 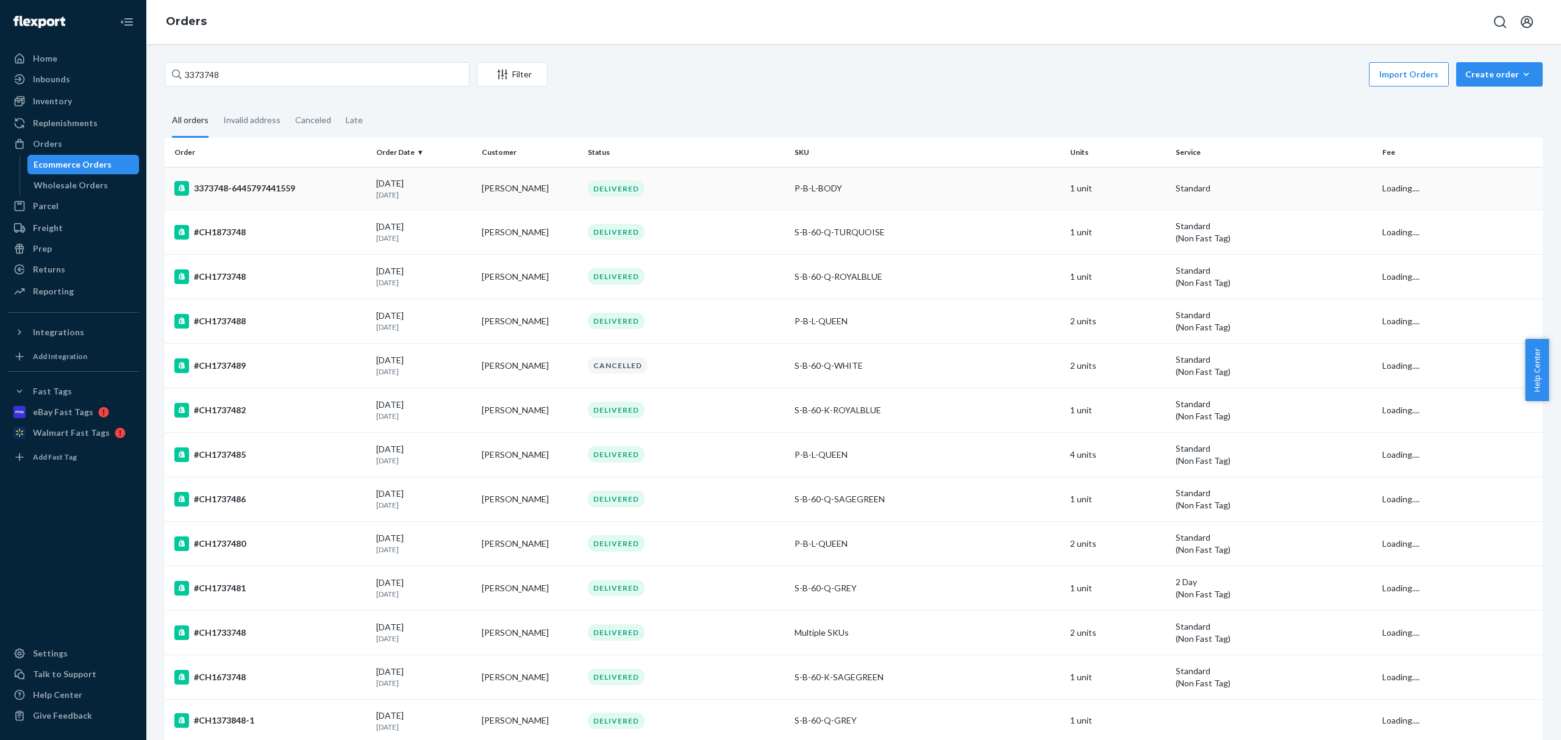 What do you see at coordinates (52, 392) in the screenshot?
I see `div: Fast Tags` at bounding box center [52, 392].